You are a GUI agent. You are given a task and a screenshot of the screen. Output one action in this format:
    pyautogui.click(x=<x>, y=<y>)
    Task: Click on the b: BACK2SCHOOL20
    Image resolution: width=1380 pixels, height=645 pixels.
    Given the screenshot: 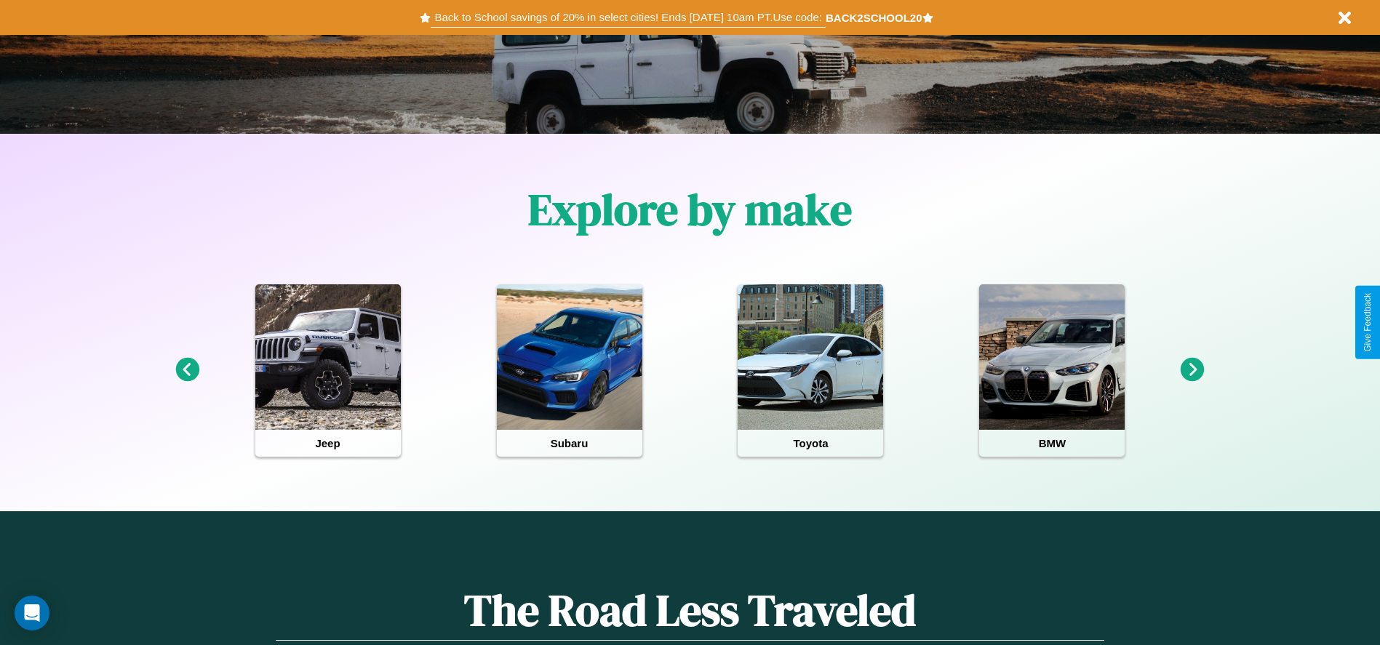 What is the action you would take?
    pyautogui.click(x=874, y=17)
    